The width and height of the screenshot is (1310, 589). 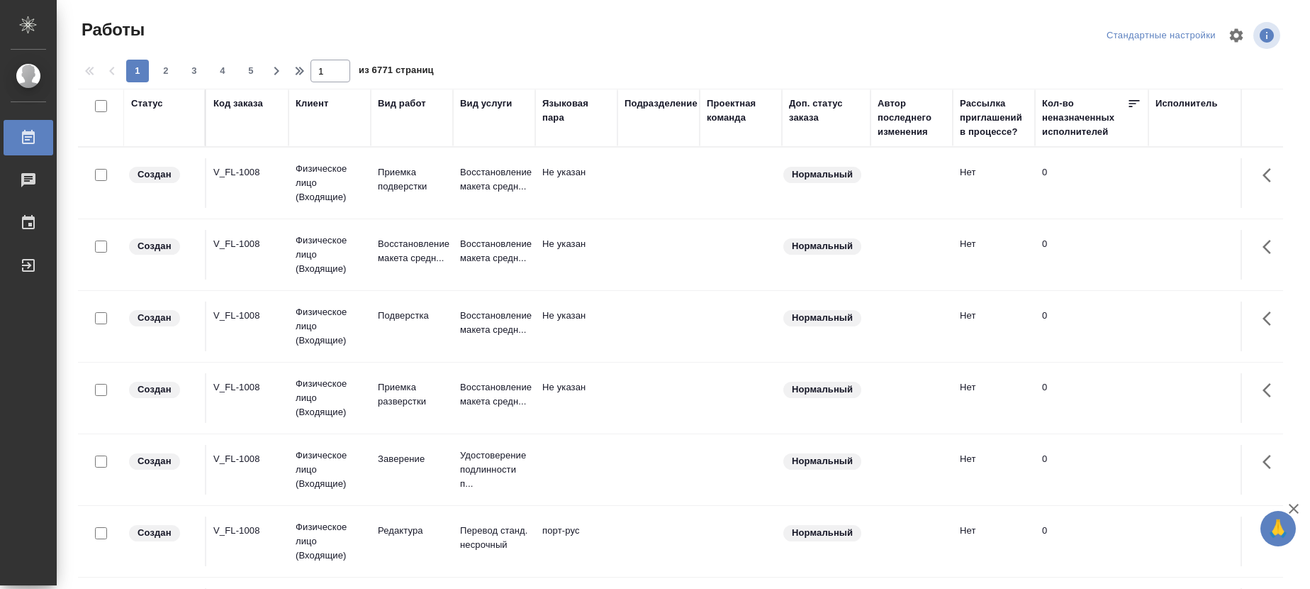 I want to click on div: Код заказа, so click(x=238, y=104).